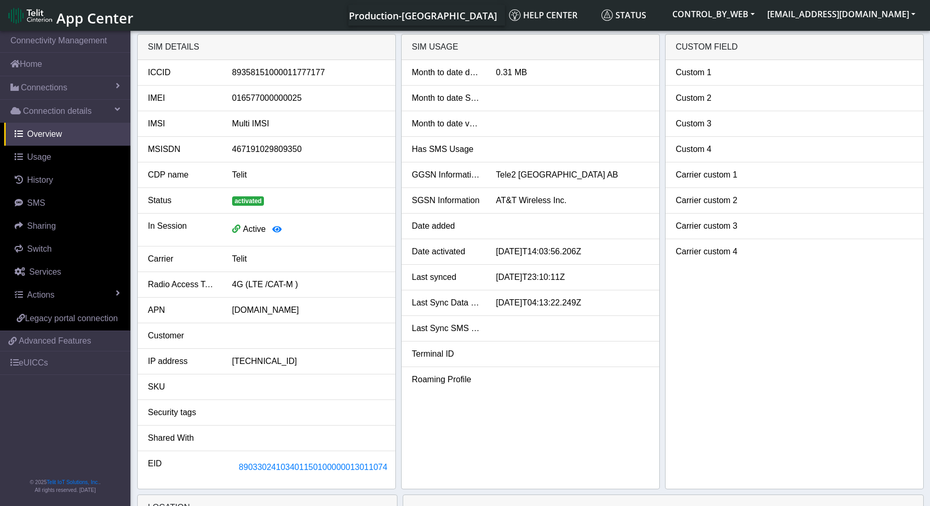  What do you see at coordinates (182, 335) in the screenshot?
I see `div: Customer` at bounding box center [182, 335].